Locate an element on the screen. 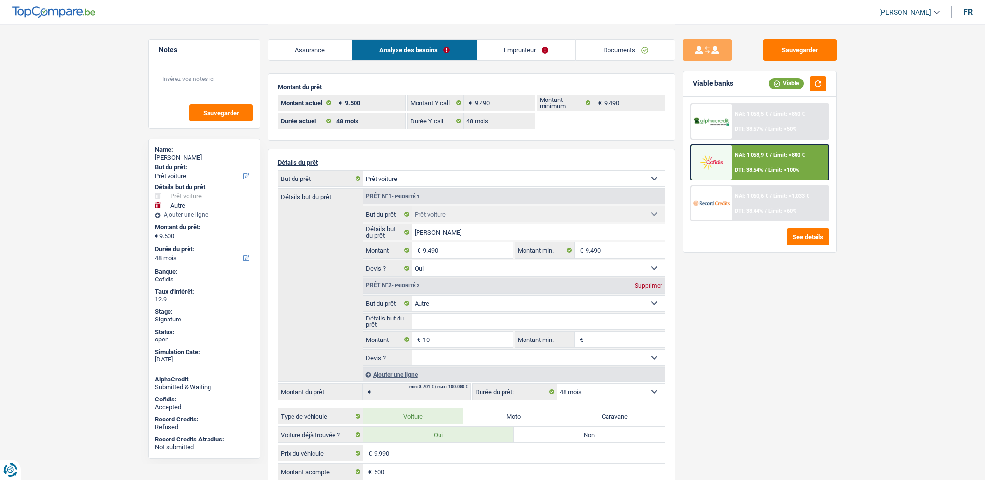  label: Moto is located at coordinates (514, 416).